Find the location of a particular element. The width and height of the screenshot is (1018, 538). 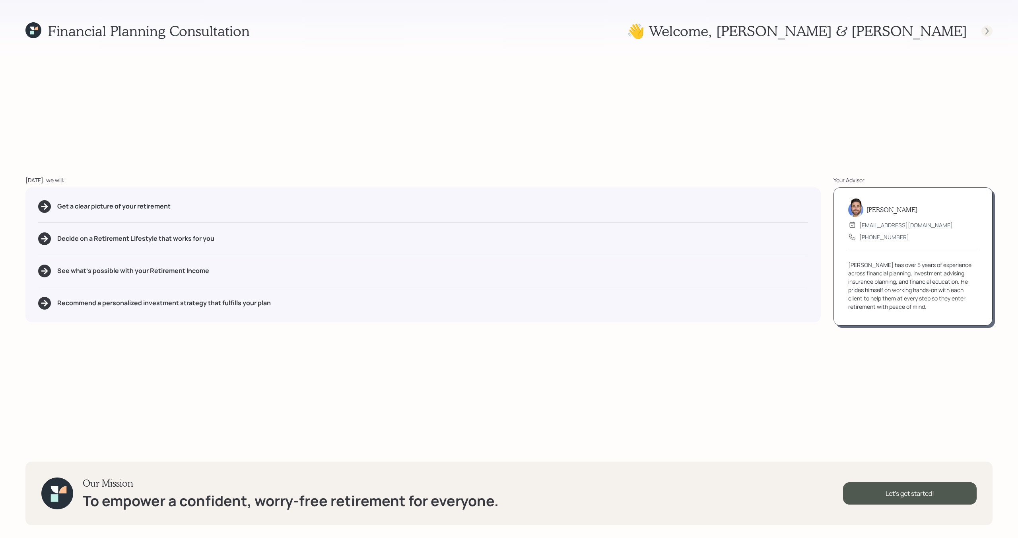

h5: Decide on a Retirement Lifestyle that works for you is located at coordinates (136, 238).